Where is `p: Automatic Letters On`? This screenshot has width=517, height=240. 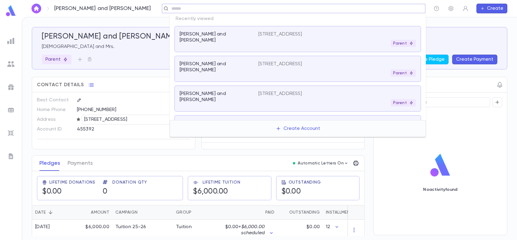 p: Automatic Letters On is located at coordinates (321, 163).